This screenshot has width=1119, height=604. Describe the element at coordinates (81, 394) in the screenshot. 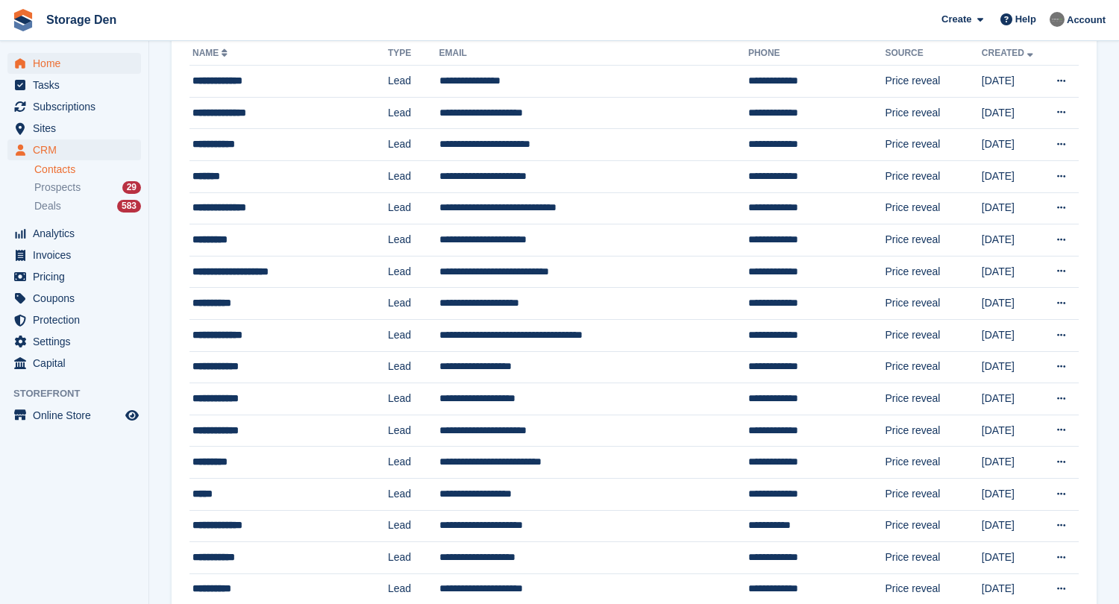

I see `span: Storefront` at that location.